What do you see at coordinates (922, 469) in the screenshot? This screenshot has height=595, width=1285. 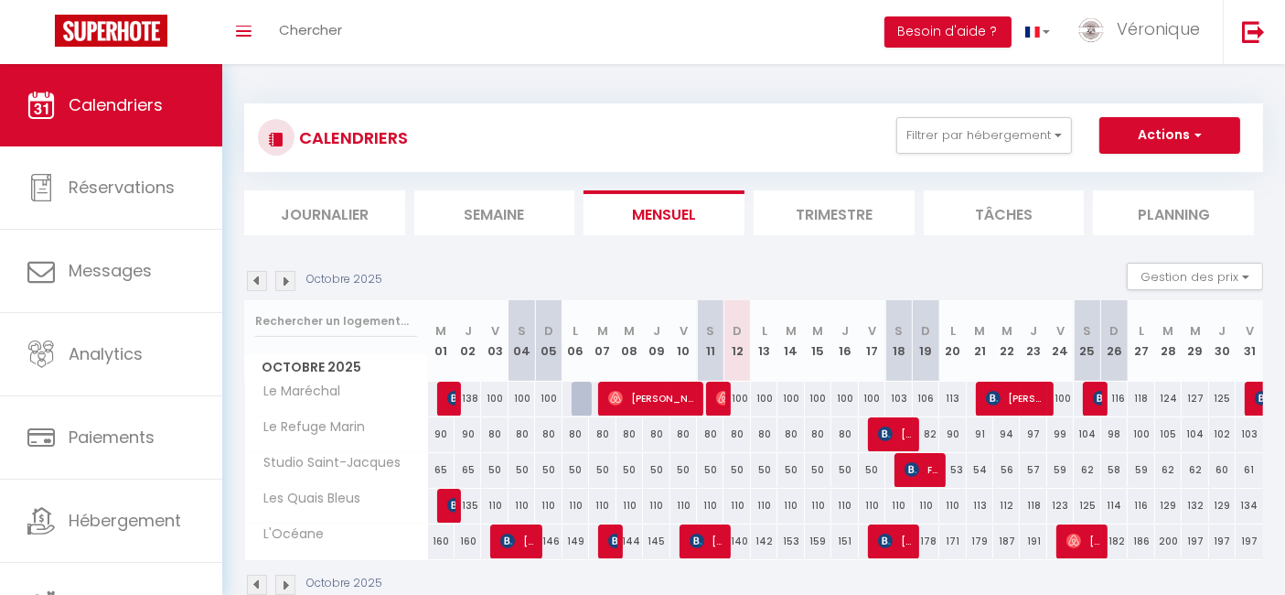 I see `span: Fabrice CAUMONT` at bounding box center [922, 469].